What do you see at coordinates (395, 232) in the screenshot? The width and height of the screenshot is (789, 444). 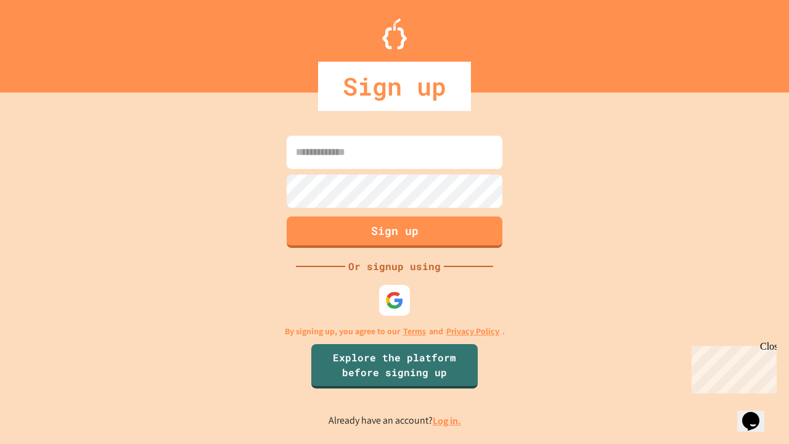 I see `button: Sign up` at bounding box center [395, 232].